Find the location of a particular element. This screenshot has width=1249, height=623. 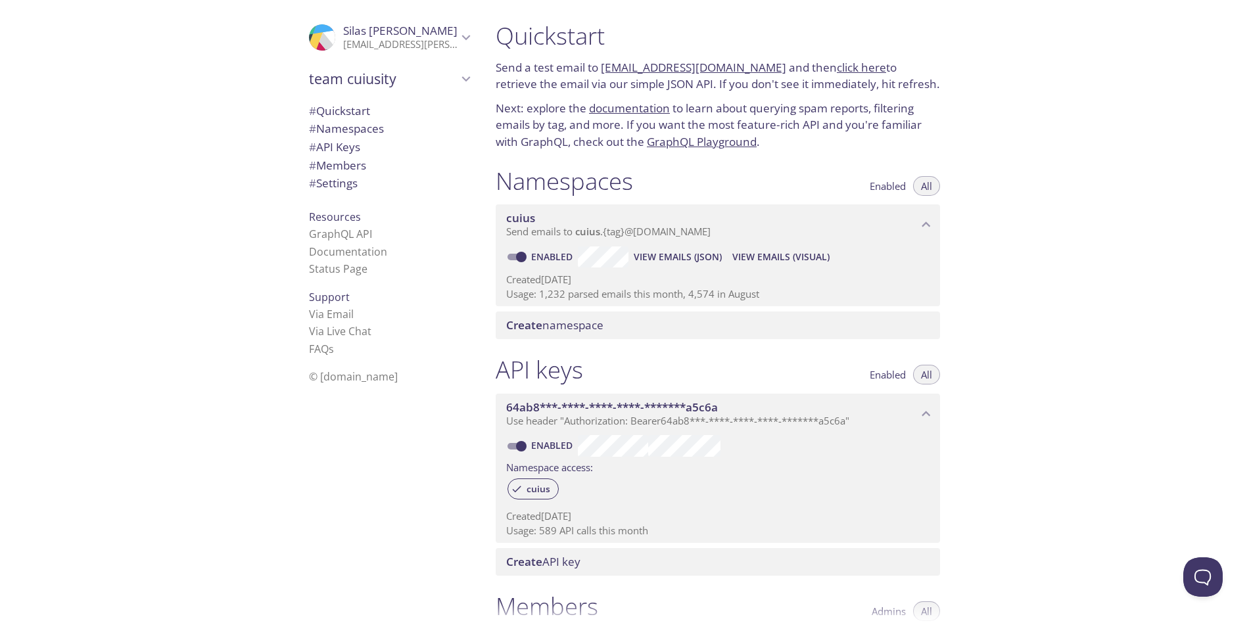

div: Silas behm is located at coordinates (389, 37).